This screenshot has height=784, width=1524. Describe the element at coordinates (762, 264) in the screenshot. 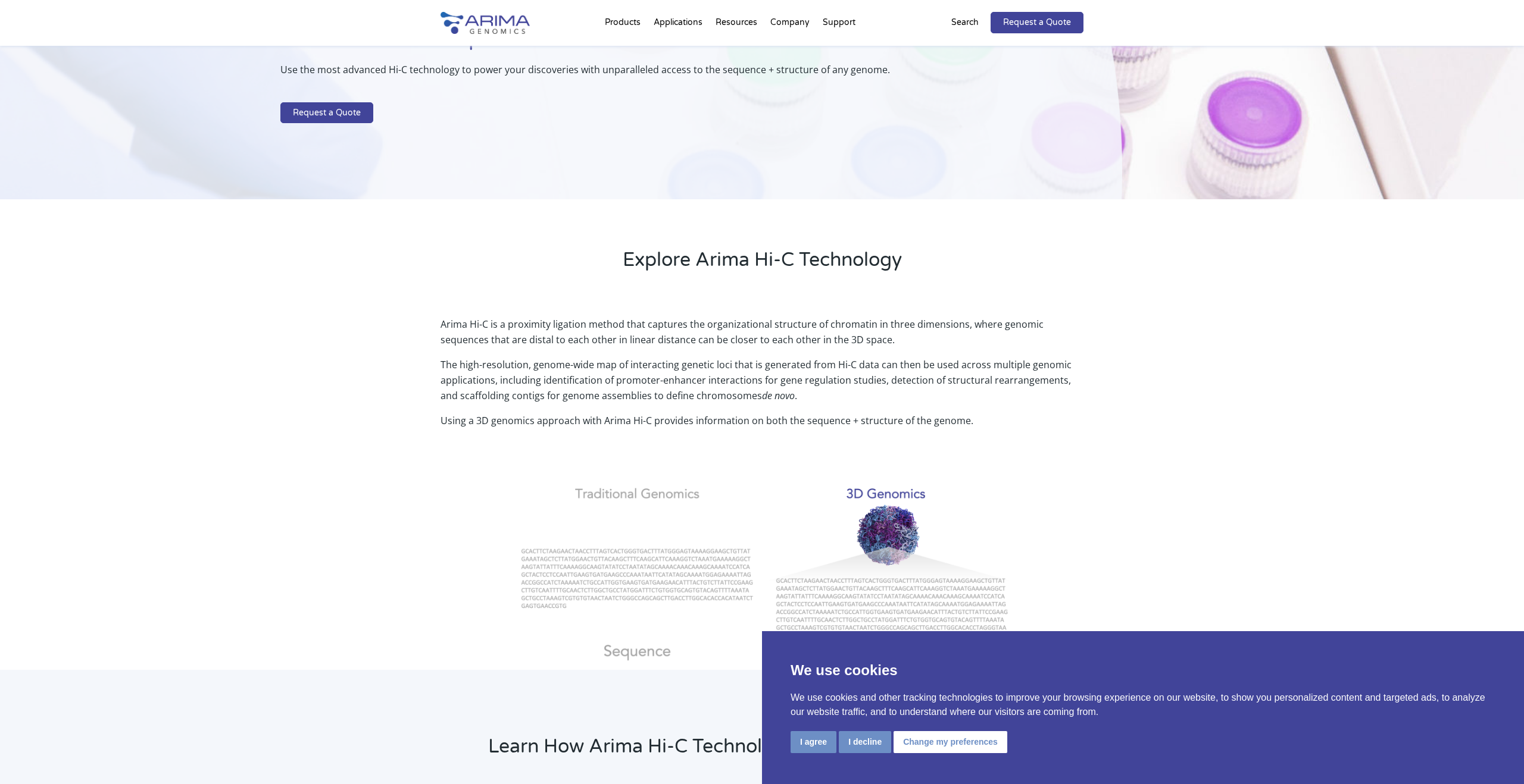

I see `h2: Explore Arima Hi-C Technology` at that location.